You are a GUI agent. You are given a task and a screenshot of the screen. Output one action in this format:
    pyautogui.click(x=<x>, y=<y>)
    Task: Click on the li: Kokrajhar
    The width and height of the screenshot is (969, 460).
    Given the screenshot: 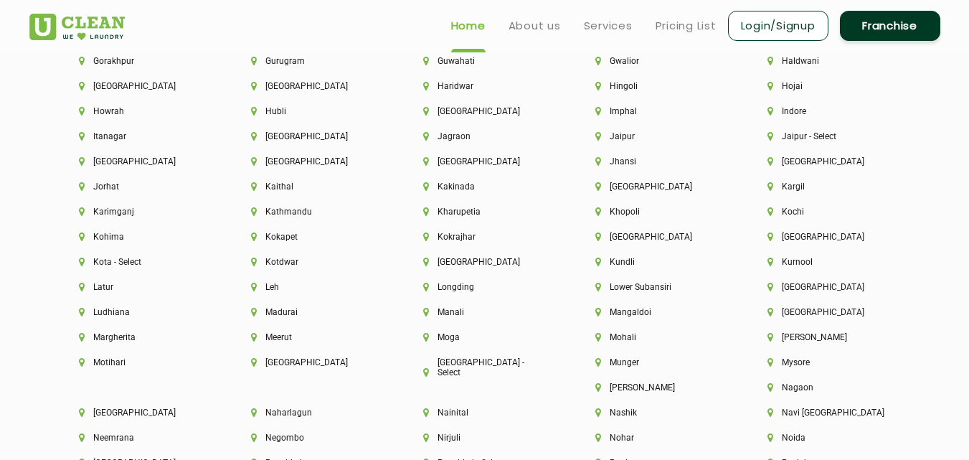 What is the action you would take?
    pyautogui.click(x=485, y=237)
    